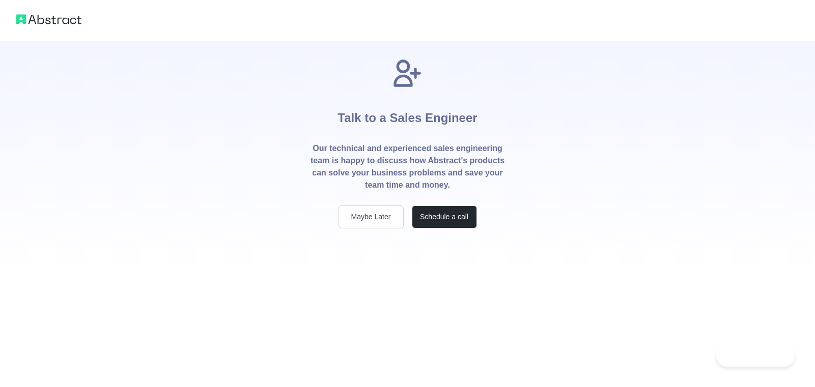 The height and width of the screenshot is (387, 815). What do you see at coordinates (49, 19) in the screenshot?
I see `img: Abstract logo` at bounding box center [49, 19].